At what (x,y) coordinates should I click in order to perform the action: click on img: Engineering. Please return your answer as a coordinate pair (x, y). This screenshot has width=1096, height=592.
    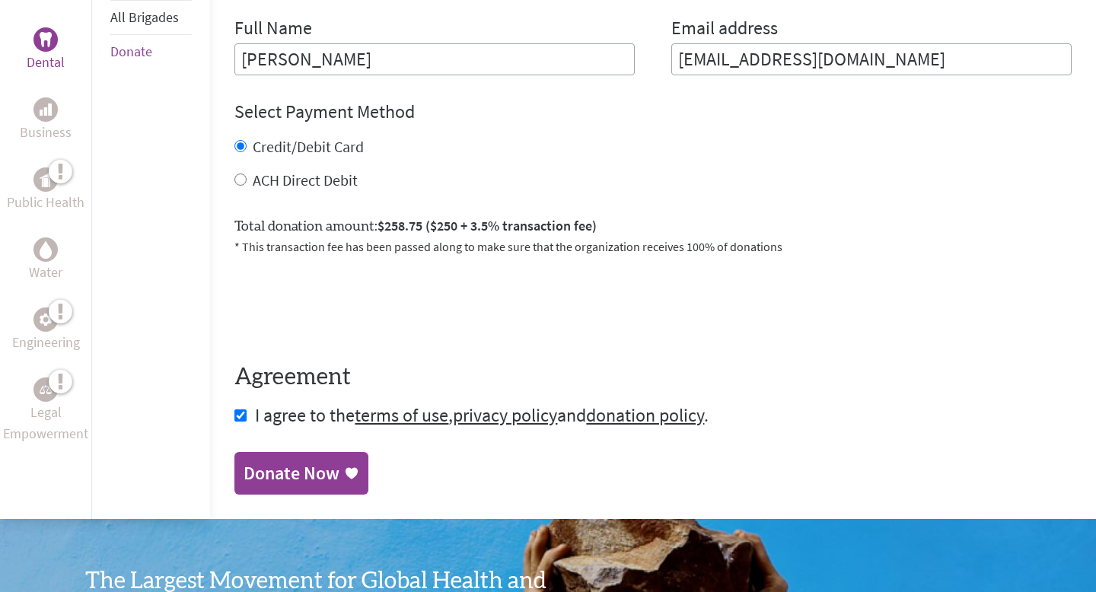
    Looking at the image, I should click on (46, 319).